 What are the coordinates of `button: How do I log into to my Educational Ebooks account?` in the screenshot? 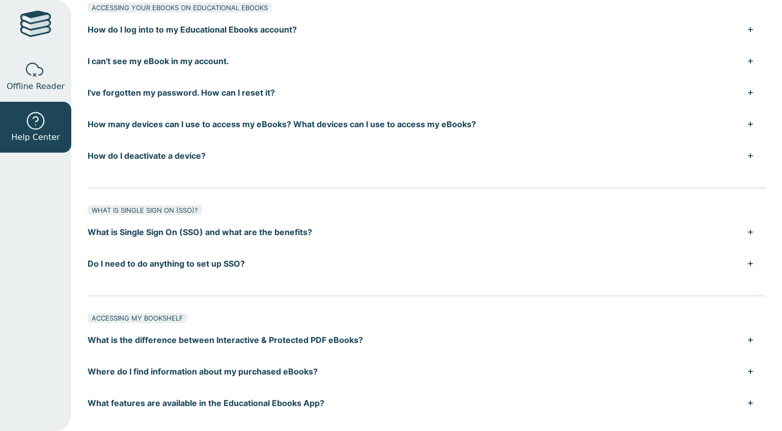 It's located at (427, 30).